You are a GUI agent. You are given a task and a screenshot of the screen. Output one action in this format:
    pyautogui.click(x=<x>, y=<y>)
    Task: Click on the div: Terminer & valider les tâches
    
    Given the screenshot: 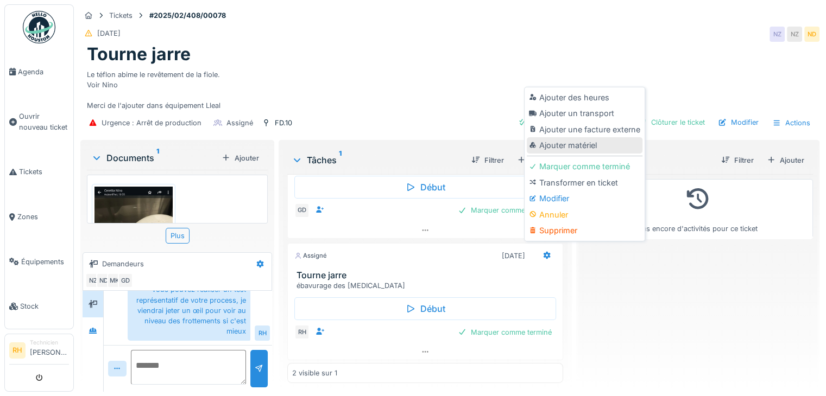 What is the action you would take?
    pyautogui.click(x=571, y=122)
    